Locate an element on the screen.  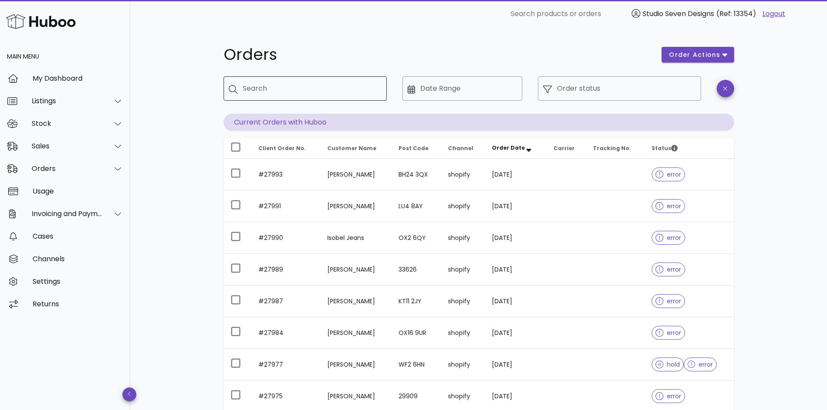
span: hold is located at coordinates (667, 365).